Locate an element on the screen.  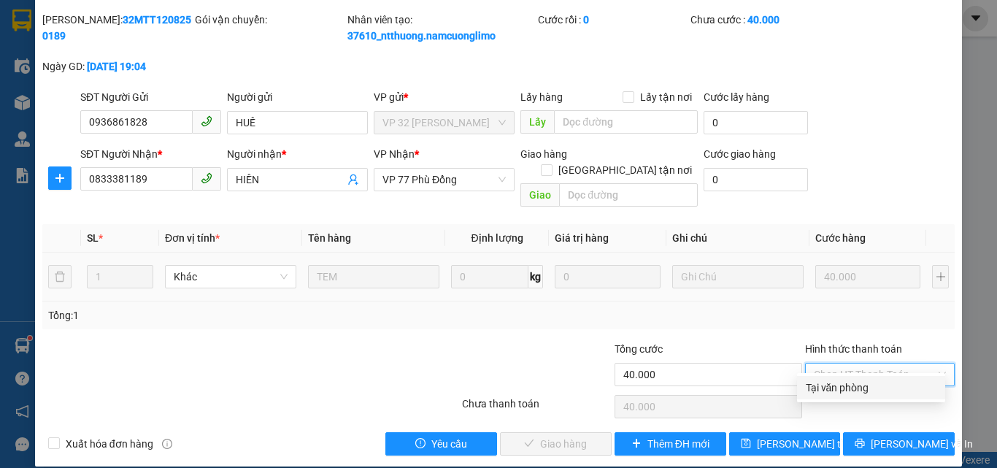
b: 0 is located at coordinates (586, 20).